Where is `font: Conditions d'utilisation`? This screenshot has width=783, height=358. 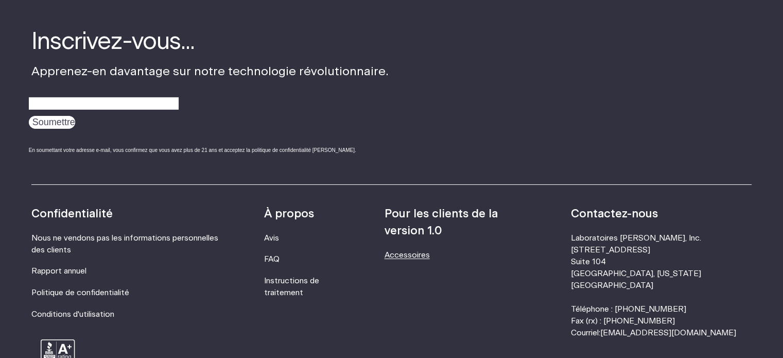
font: Conditions d'utilisation is located at coordinates (73, 314).